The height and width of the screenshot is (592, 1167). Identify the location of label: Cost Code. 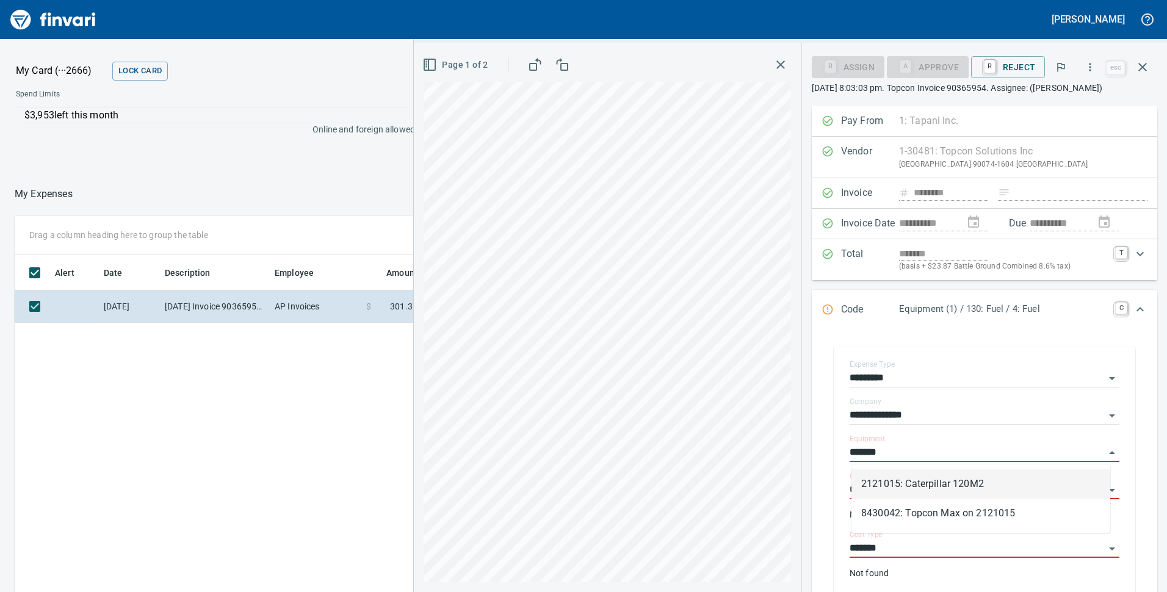
(866, 476).